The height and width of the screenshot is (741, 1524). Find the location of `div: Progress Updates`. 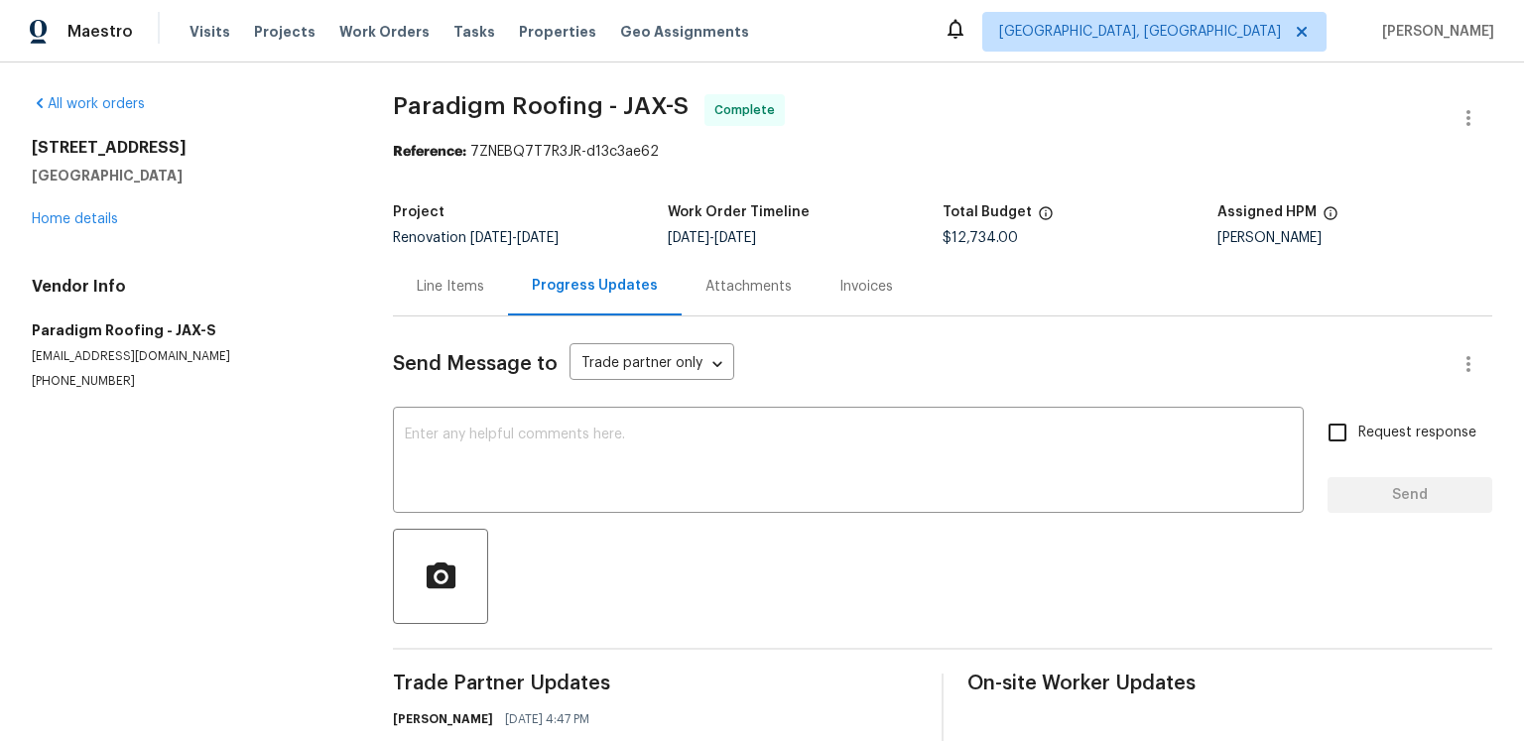

div: Progress Updates is located at coordinates (594, 286).